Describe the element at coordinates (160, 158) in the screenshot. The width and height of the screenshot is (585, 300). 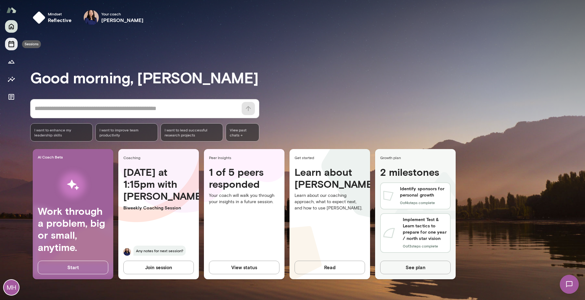
I see `span: Coaching` at that location.